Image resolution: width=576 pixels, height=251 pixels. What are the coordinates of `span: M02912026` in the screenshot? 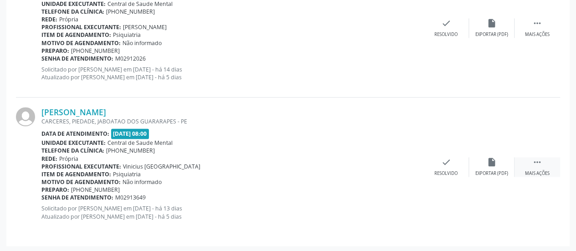 It's located at (130, 58).